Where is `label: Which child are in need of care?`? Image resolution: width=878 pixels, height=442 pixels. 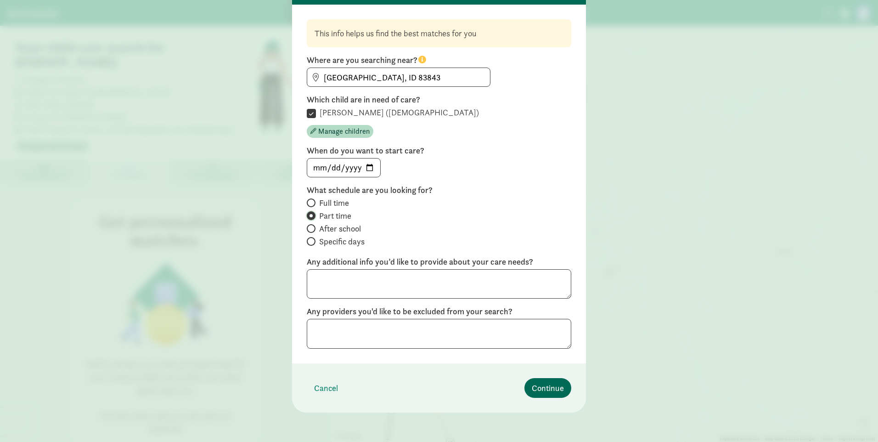 label: Which child are in need of care? is located at coordinates (439, 100).